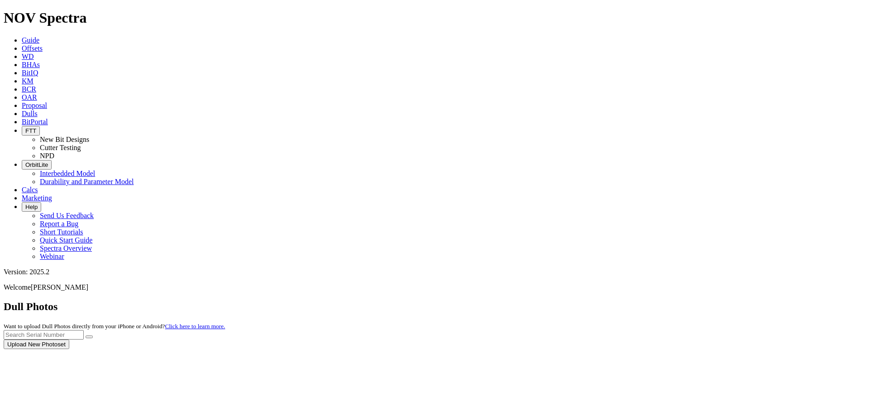 The image size is (869, 413). What do you see at coordinates (30, 72) in the screenshot?
I see `a: BitIQ` at bounding box center [30, 72].